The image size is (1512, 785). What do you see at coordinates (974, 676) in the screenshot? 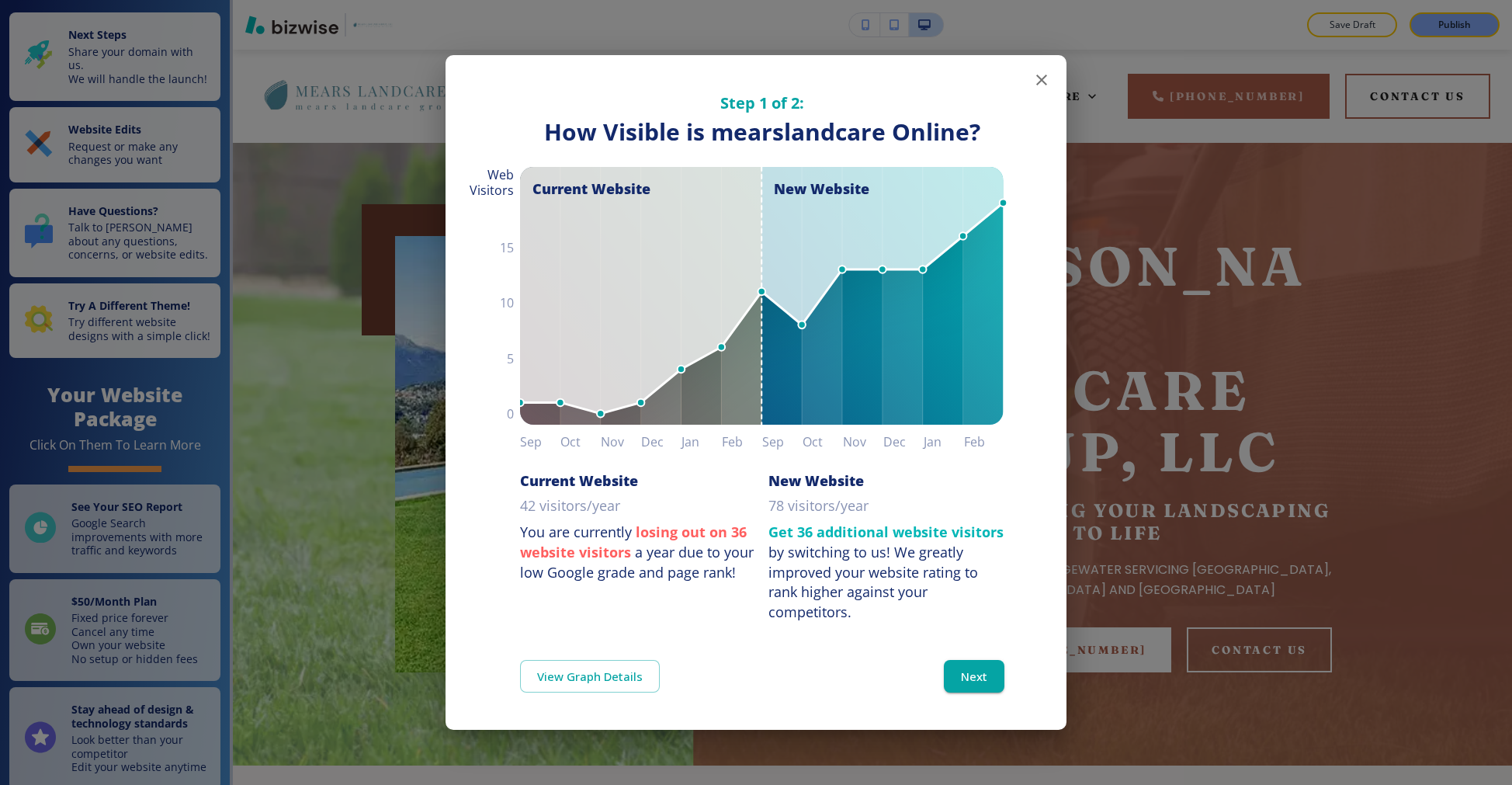
I see `button: Next` at bounding box center [974, 676].